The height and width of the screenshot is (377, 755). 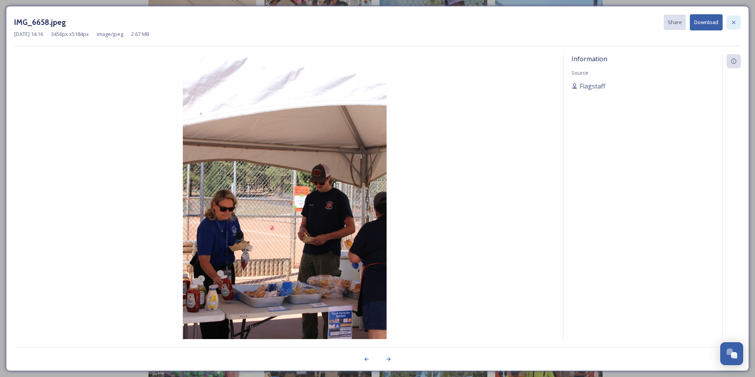 I want to click on span: Flagstaff, so click(x=592, y=86).